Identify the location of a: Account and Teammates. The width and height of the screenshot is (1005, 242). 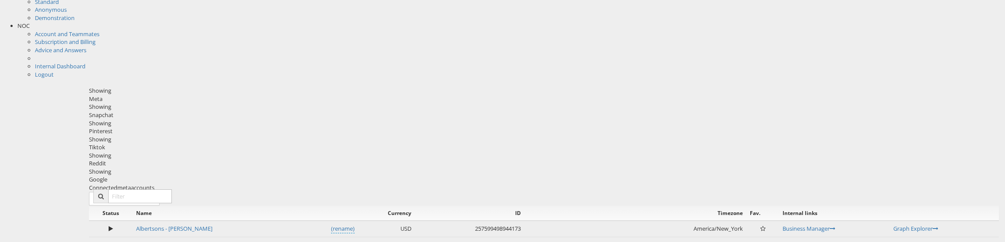
(67, 34).